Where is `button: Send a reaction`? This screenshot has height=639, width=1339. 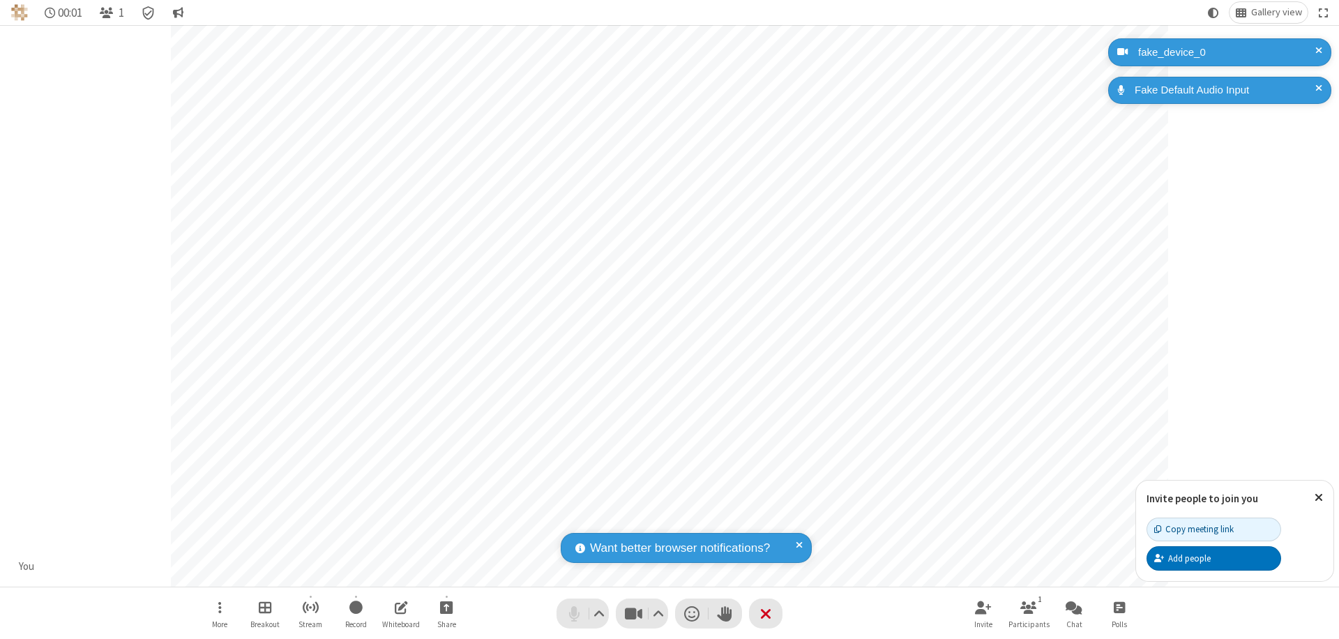
button: Send a reaction is located at coordinates (692, 613).